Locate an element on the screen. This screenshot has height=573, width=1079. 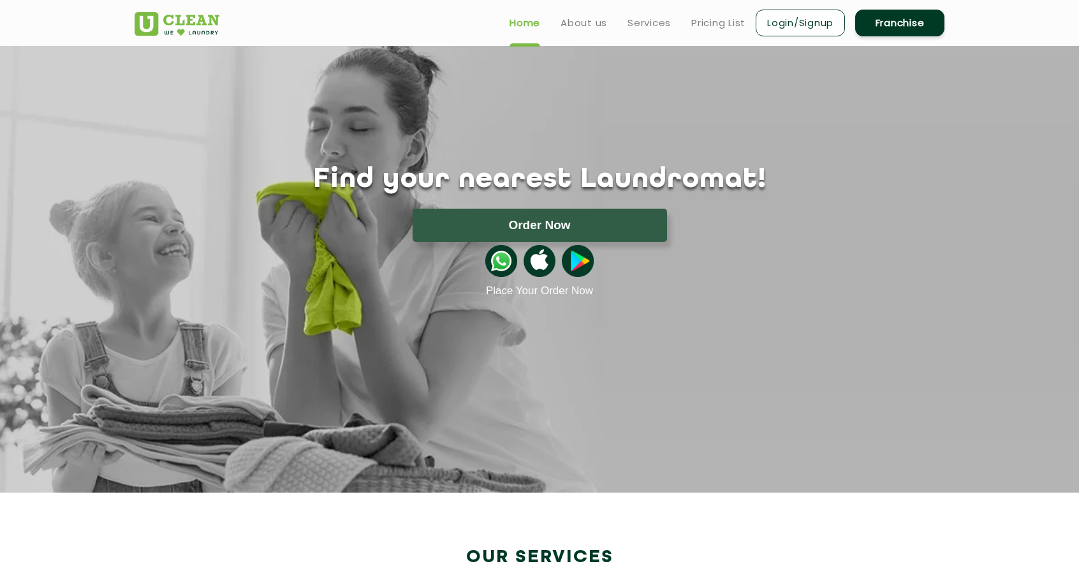
h1: Find your nearest Laundromat! is located at coordinates (539, 180).